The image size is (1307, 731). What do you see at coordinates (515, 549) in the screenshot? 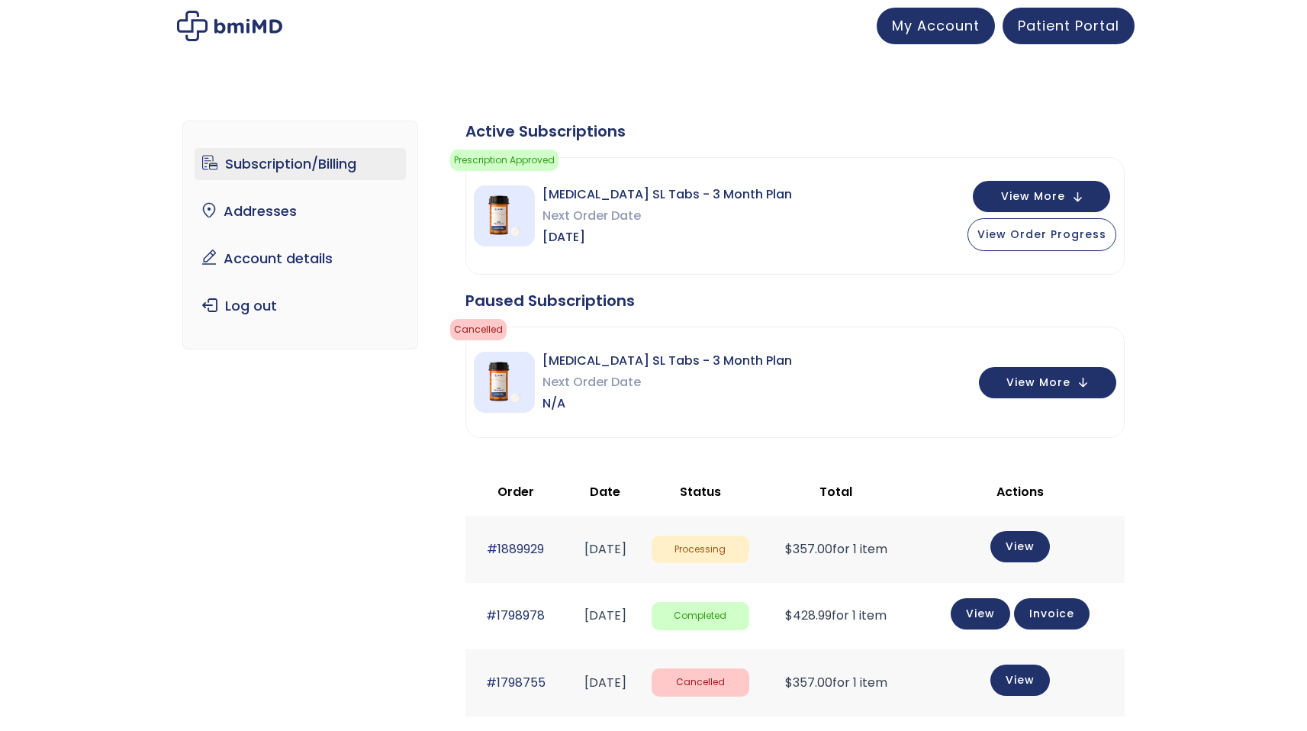
I see `a: #1889929` at bounding box center [515, 549].